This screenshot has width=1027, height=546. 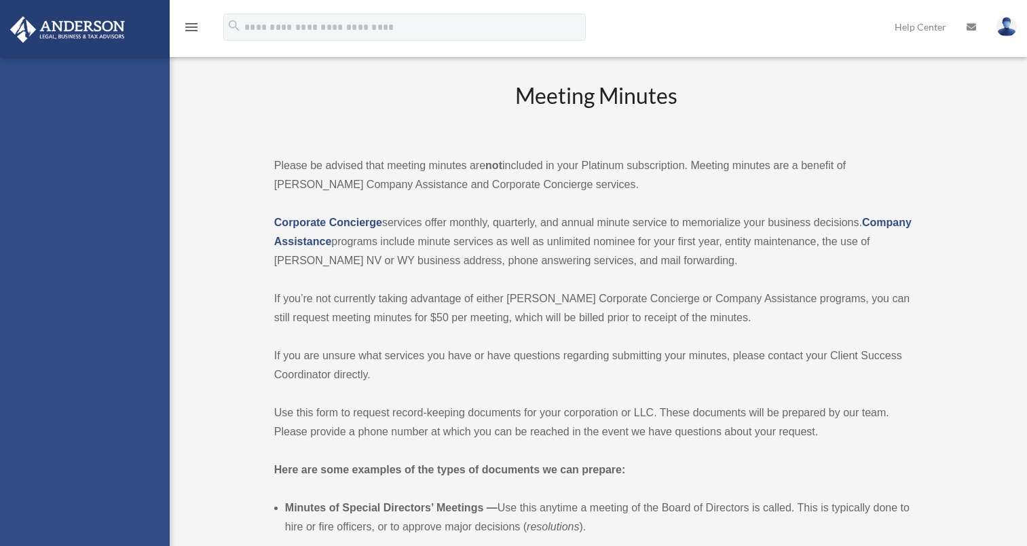 I want to click on a: menu, so click(x=191, y=29).